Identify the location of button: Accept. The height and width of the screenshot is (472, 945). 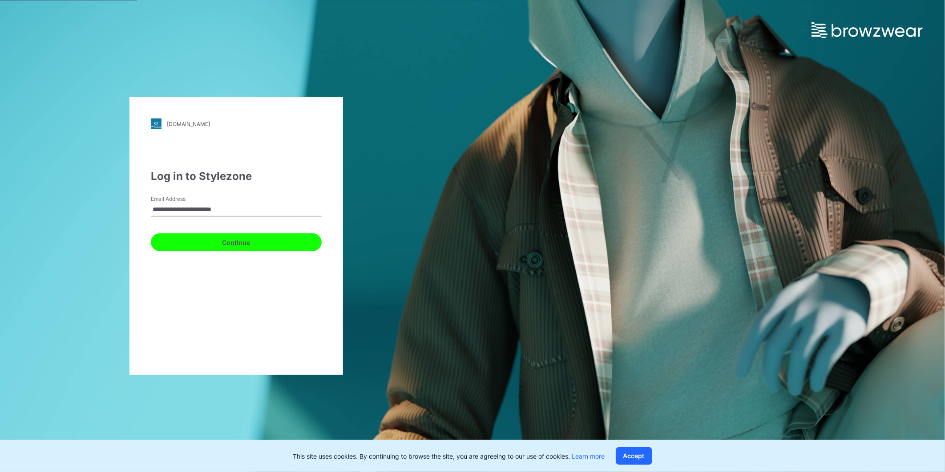
(634, 456).